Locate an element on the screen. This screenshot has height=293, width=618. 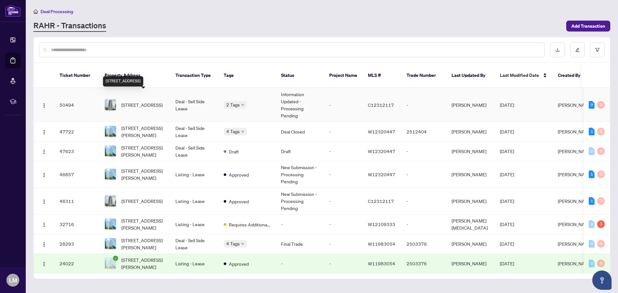
img: logo is located at coordinates (13, 11).